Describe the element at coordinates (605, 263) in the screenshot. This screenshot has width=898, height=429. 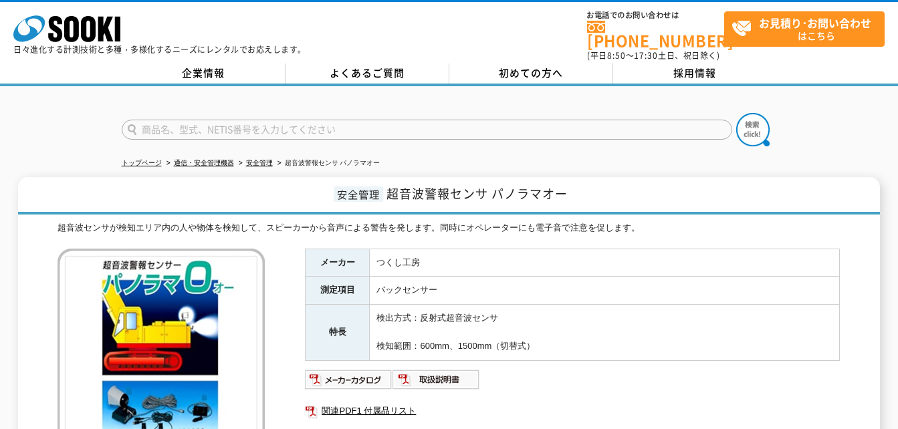
I see `td: つくし工房` at that location.